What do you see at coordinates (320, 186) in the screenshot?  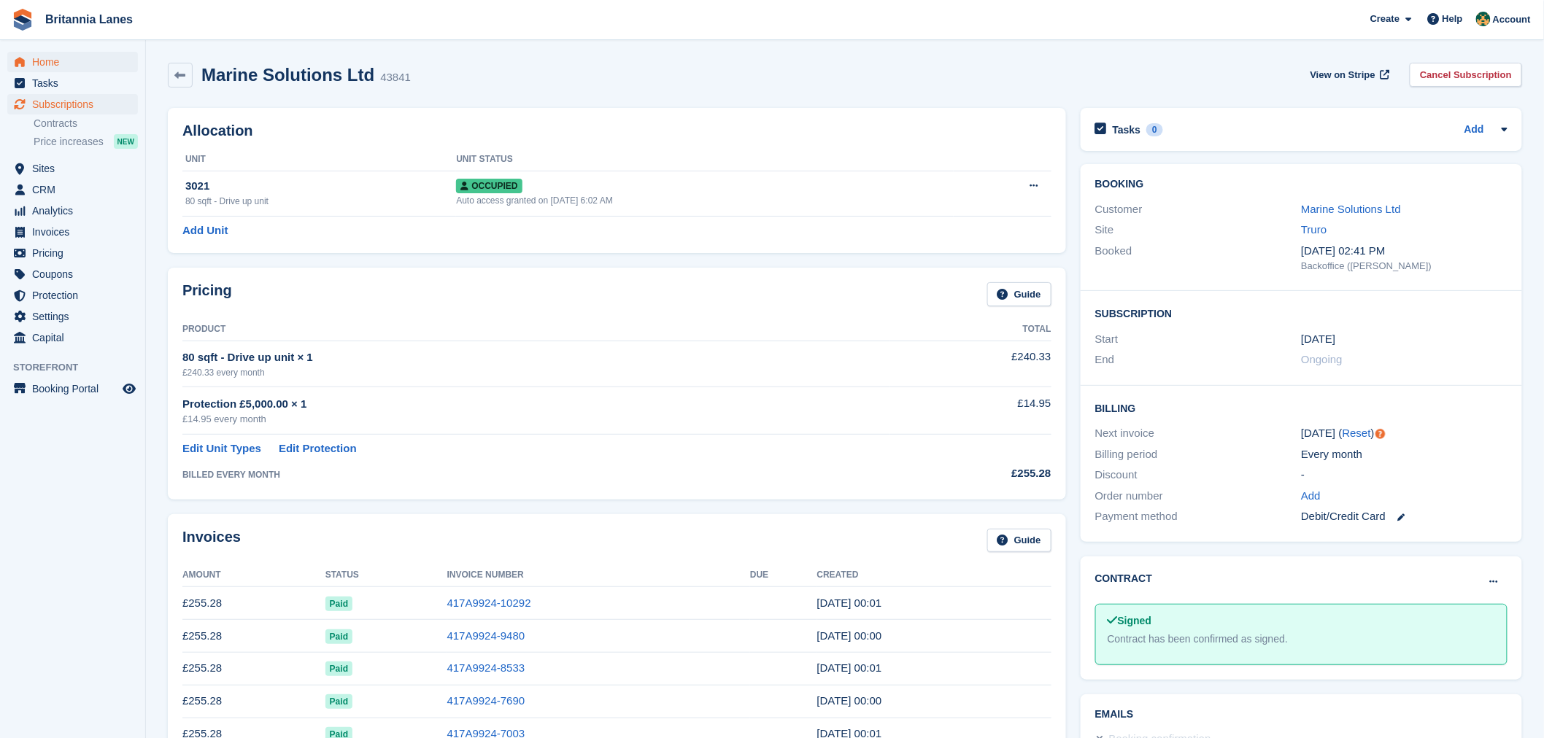 I see `div: 3021` at bounding box center [320, 186].